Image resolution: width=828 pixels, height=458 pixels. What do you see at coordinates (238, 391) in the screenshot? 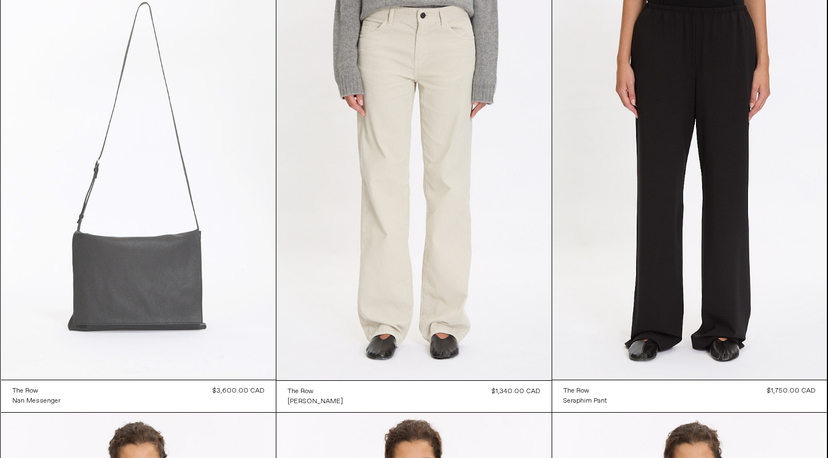
I see `div: $3,600.00 CAD` at bounding box center [238, 391].